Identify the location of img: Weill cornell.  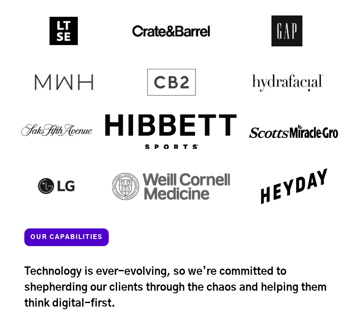
(171, 186).